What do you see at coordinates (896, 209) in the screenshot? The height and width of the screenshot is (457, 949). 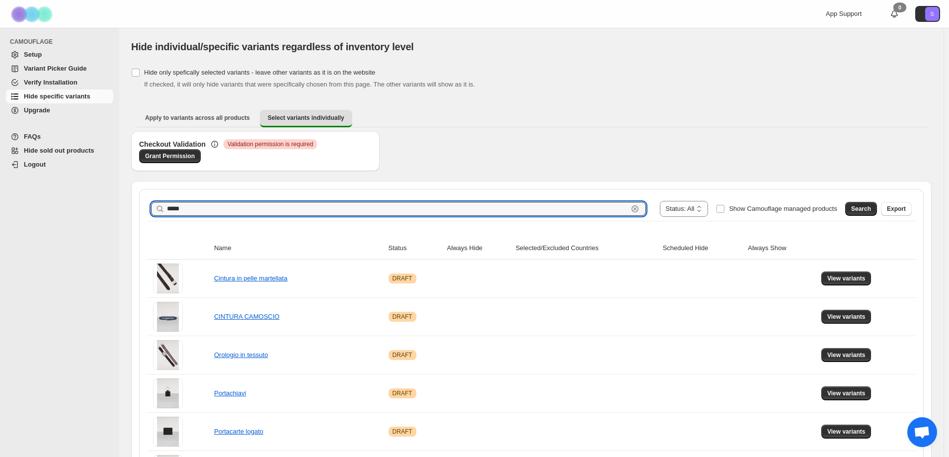 I see `span: Export` at bounding box center [896, 209].